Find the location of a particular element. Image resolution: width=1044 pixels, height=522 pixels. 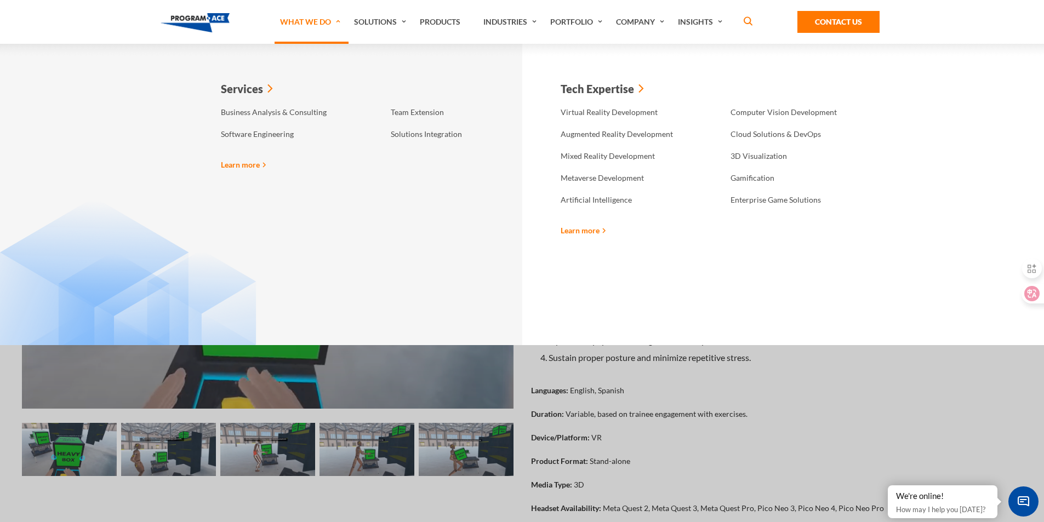

a: Augmented Reality Development is located at coordinates (621, 134).